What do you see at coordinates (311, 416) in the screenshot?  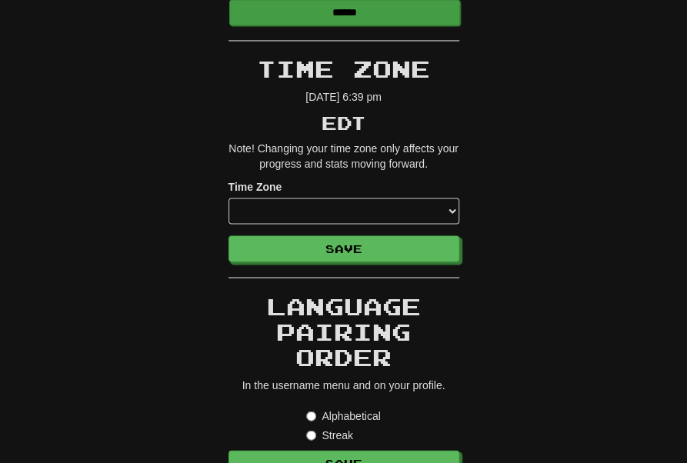 I see `input: Alphabetical` at bounding box center [311, 416].